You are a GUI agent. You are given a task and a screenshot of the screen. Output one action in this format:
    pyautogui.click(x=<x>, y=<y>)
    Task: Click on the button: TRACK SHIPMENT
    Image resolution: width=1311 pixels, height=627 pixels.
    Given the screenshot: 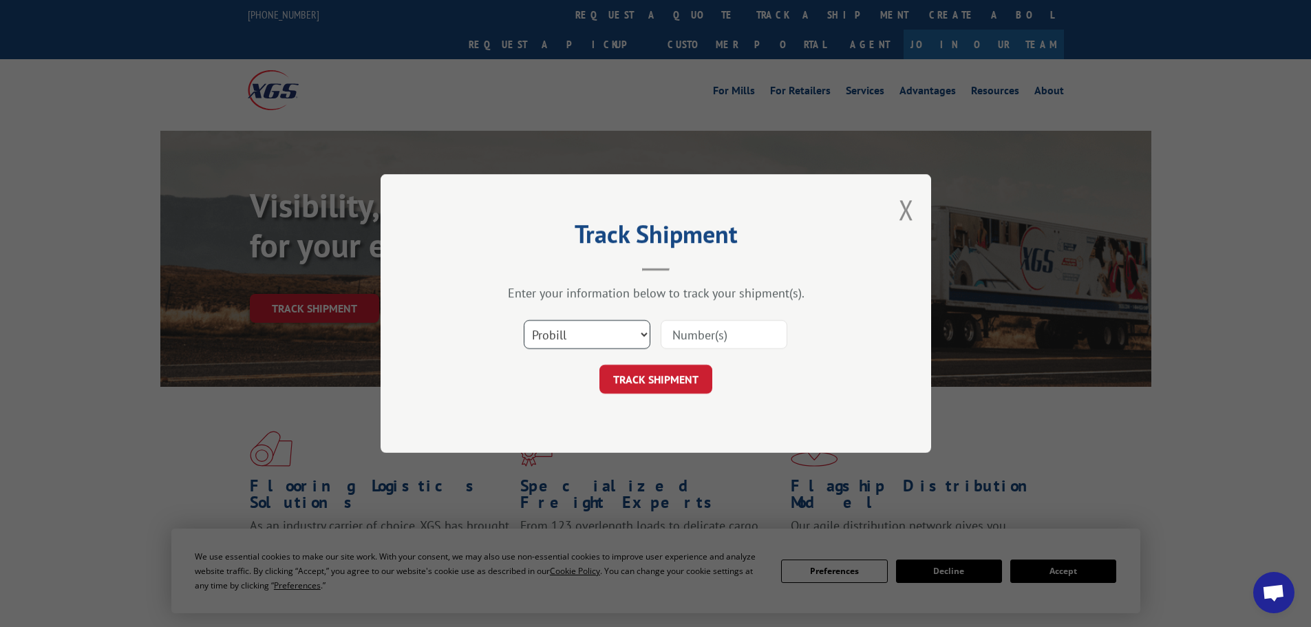 What is the action you would take?
    pyautogui.click(x=656, y=379)
    